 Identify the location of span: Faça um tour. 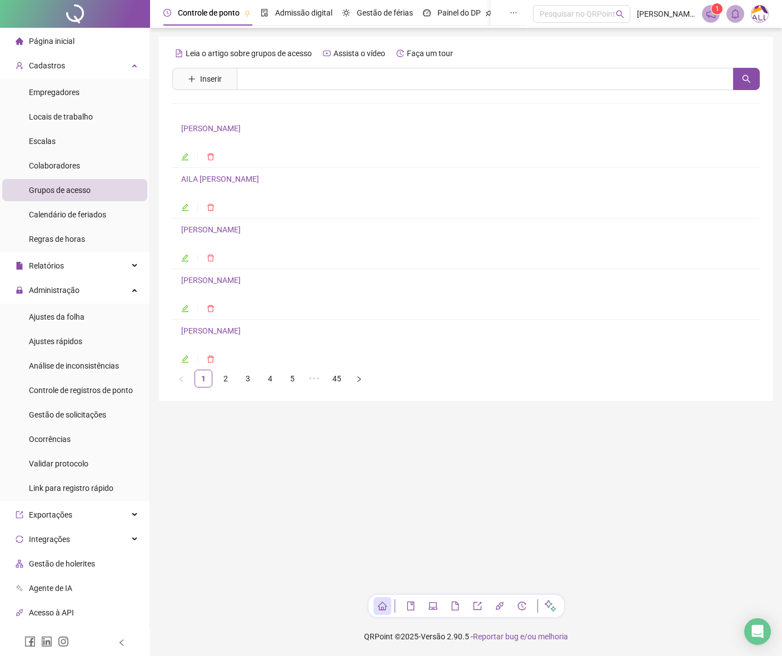
(430, 53).